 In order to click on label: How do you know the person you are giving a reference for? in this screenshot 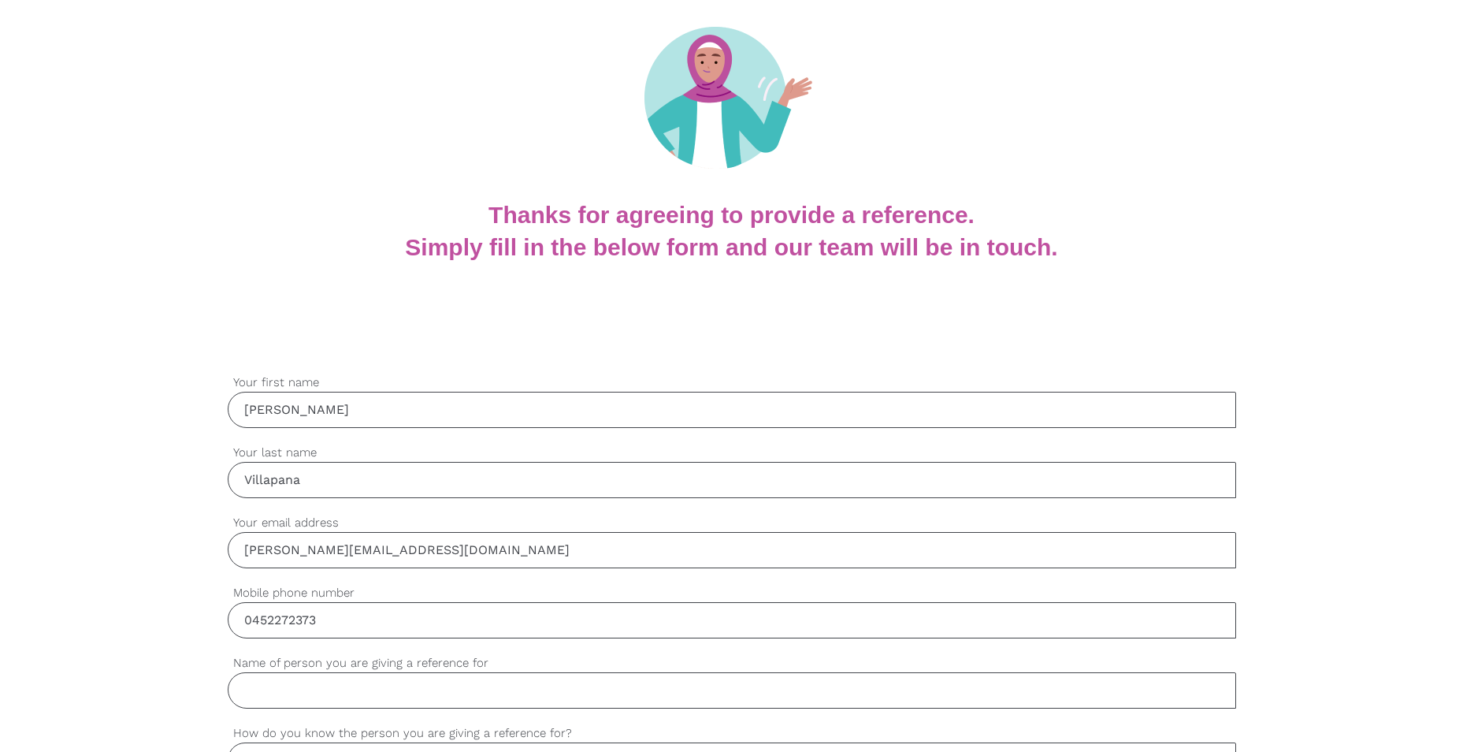, I will do `click(732, 733)`.